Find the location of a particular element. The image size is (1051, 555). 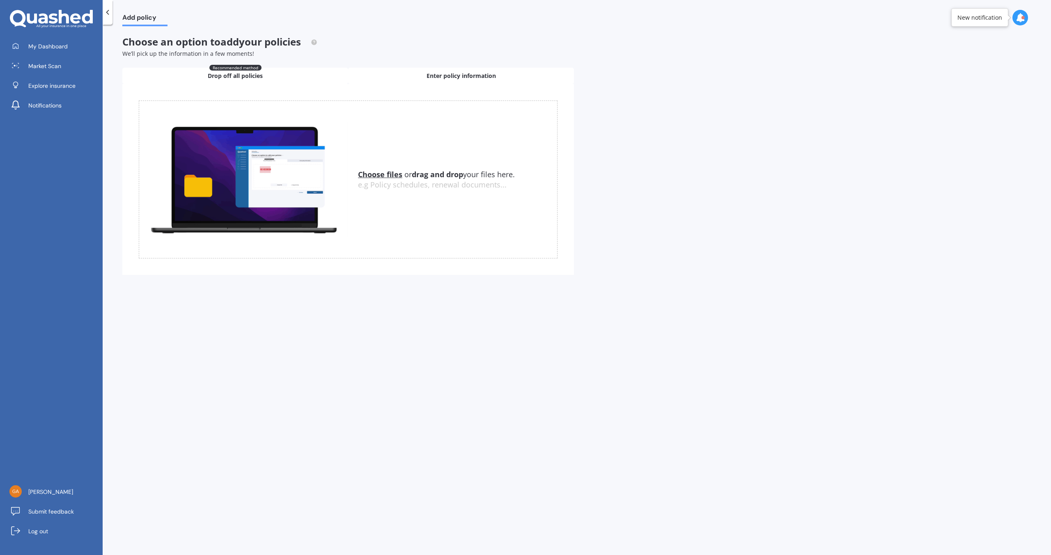

a: Submit feedback is located at coordinates (54, 512).